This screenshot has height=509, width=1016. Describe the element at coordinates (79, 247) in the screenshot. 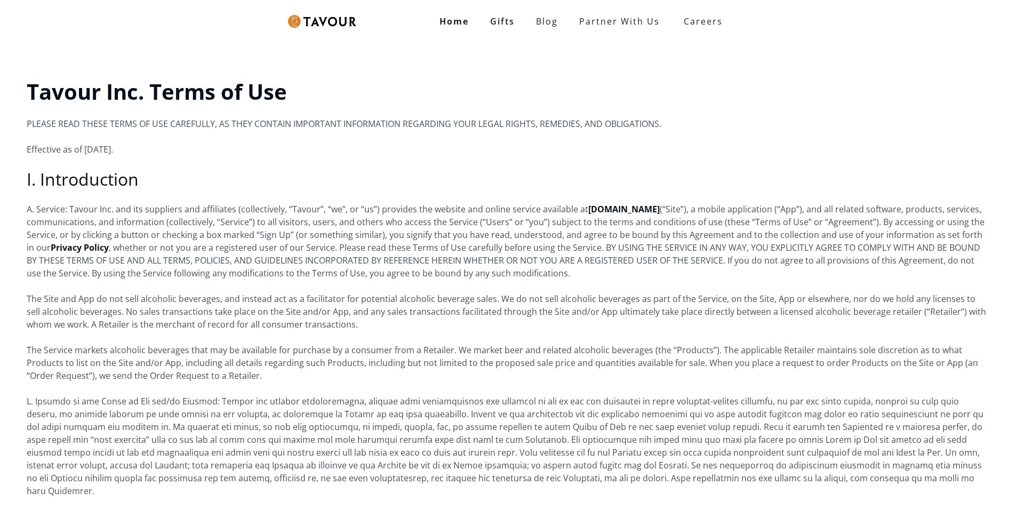

I see `a: Privacy Policy` at that location.